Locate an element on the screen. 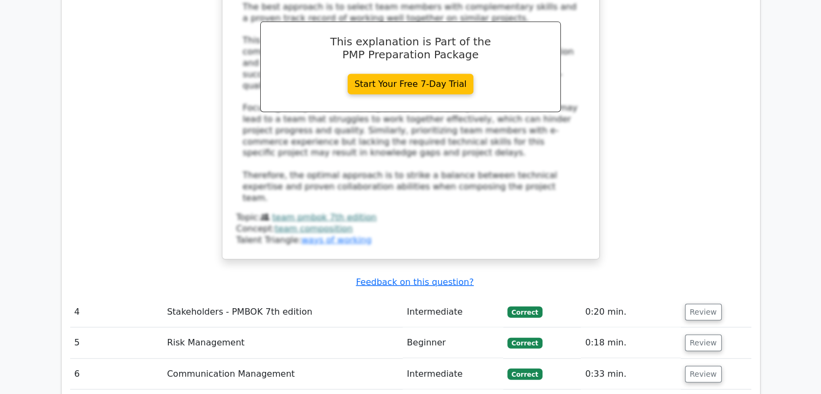 This screenshot has height=394, width=821. div: Concept: is located at coordinates (411, 229).